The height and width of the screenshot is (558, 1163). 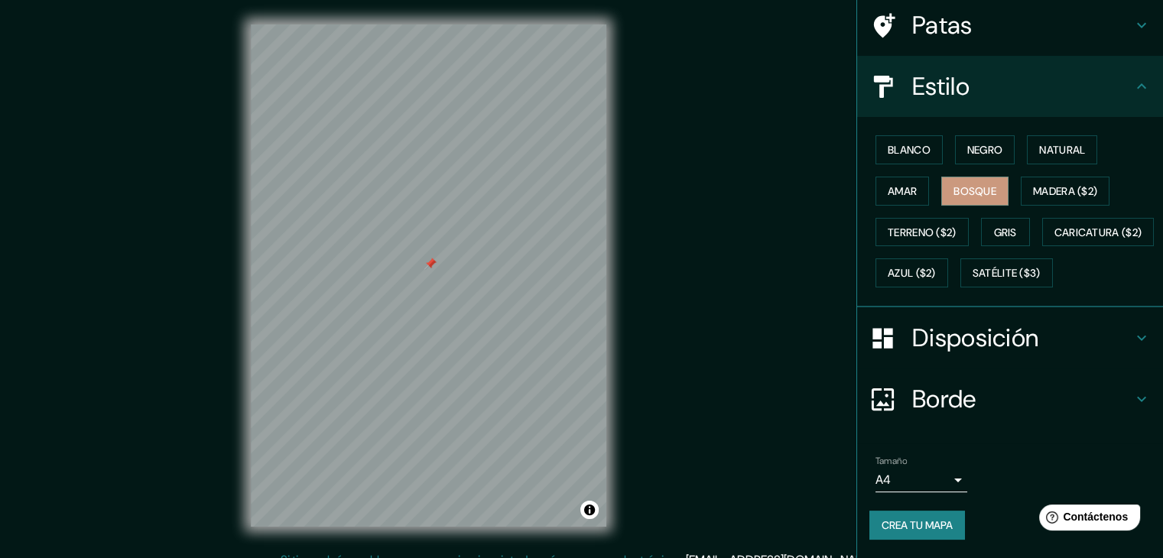 What do you see at coordinates (975, 191) in the screenshot?
I see `font: Bosque` at bounding box center [975, 191].